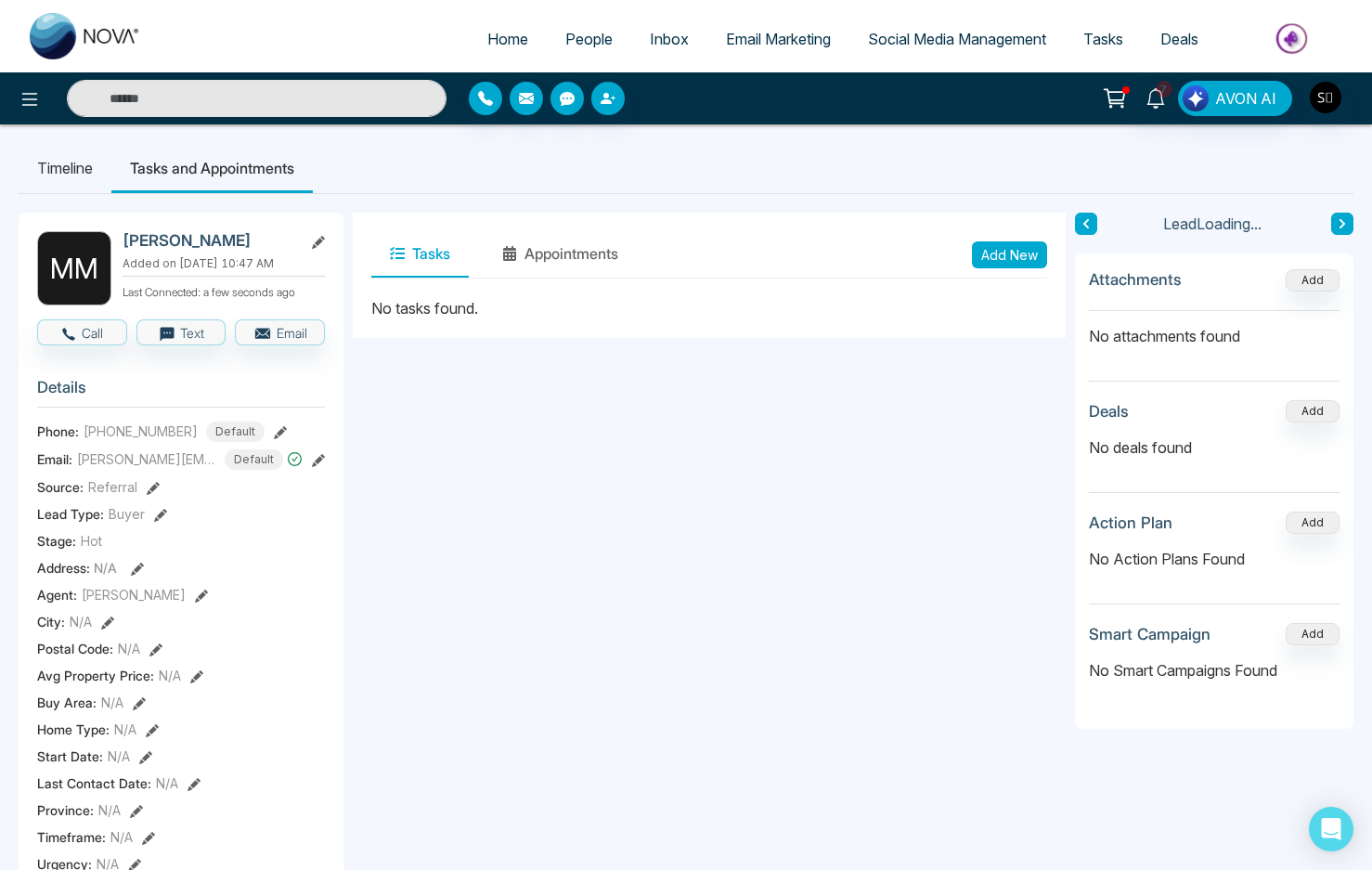  I want to click on button: Call, so click(81, 333).